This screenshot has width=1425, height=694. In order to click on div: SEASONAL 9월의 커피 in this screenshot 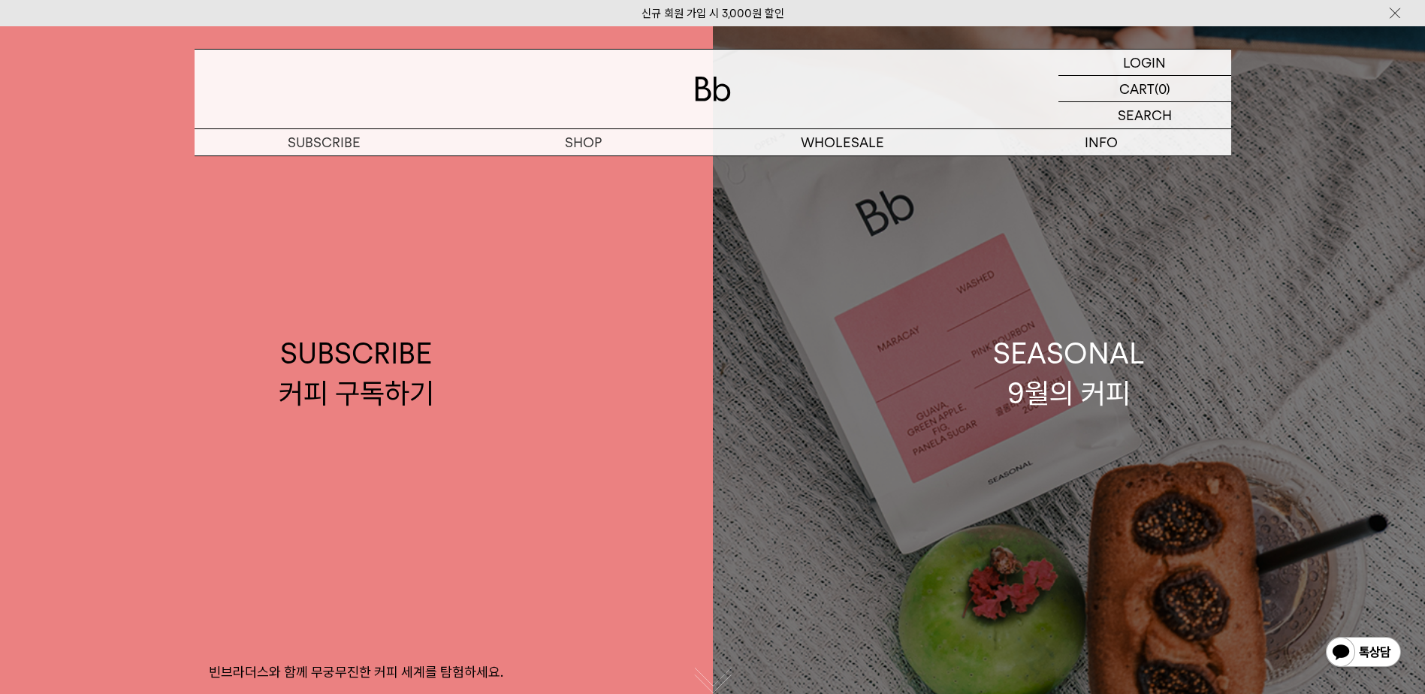, I will do `click(1069, 373)`.